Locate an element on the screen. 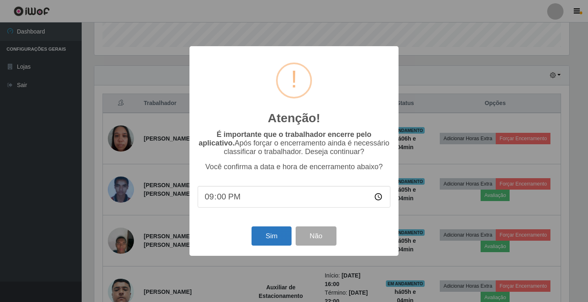 The width and height of the screenshot is (588, 302). button: Sim is located at coordinates (271, 235).